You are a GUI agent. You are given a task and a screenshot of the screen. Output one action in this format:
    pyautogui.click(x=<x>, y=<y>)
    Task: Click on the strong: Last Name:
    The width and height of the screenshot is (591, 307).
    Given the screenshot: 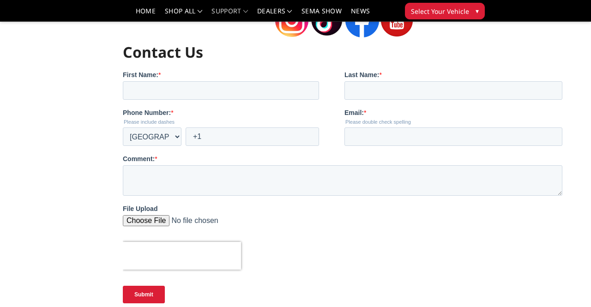 What is the action you would take?
    pyautogui.click(x=239, y=5)
    